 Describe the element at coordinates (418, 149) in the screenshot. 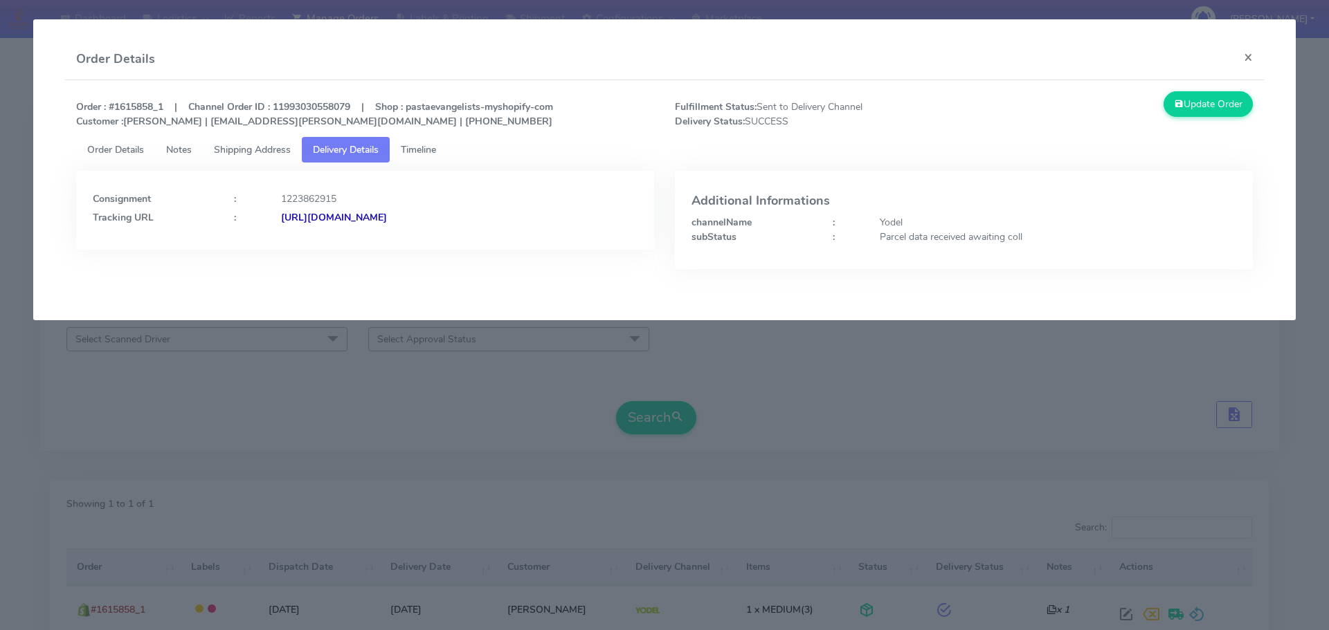

I see `span: Timeline` at that location.